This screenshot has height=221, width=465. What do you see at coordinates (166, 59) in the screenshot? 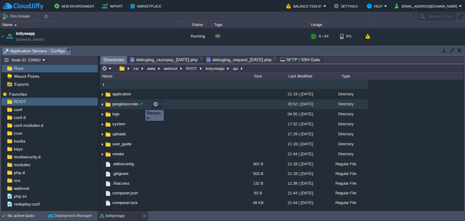
I see `li: /var/www/webroot/ROOT/boliyeeapp/api/logs/debuglog_razorpay_2025-10-14.php` at bounding box center [166, 59].